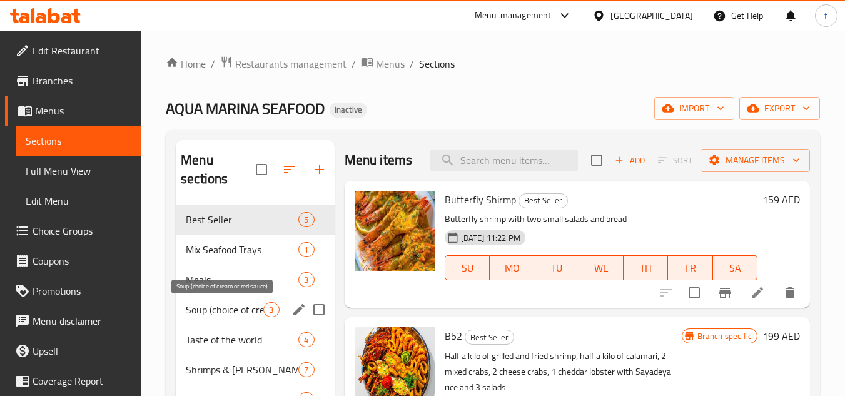 The width and height of the screenshot is (845, 396). I want to click on button: WE, so click(601, 268).